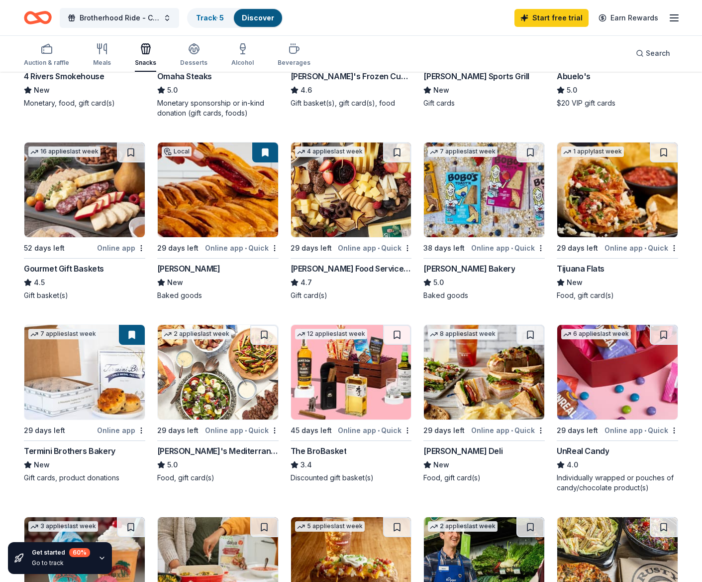 The width and height of the screenshot is (702, 582). Describe the element at coordinates (64, 76) in the screenshot. I see `div: 4 Rivers Smokehouse` at that location.